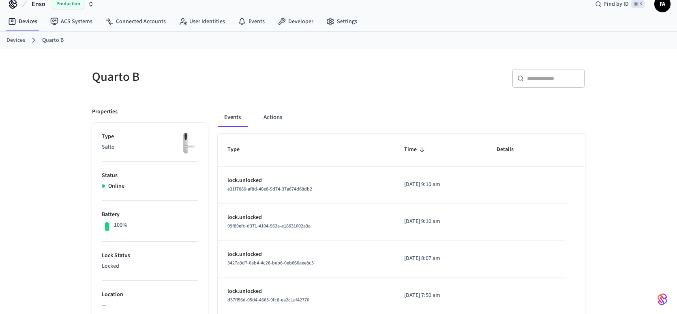  Describe the element at coordinates (150, 147) in the screenshot. I see `p: Salto` at that location.